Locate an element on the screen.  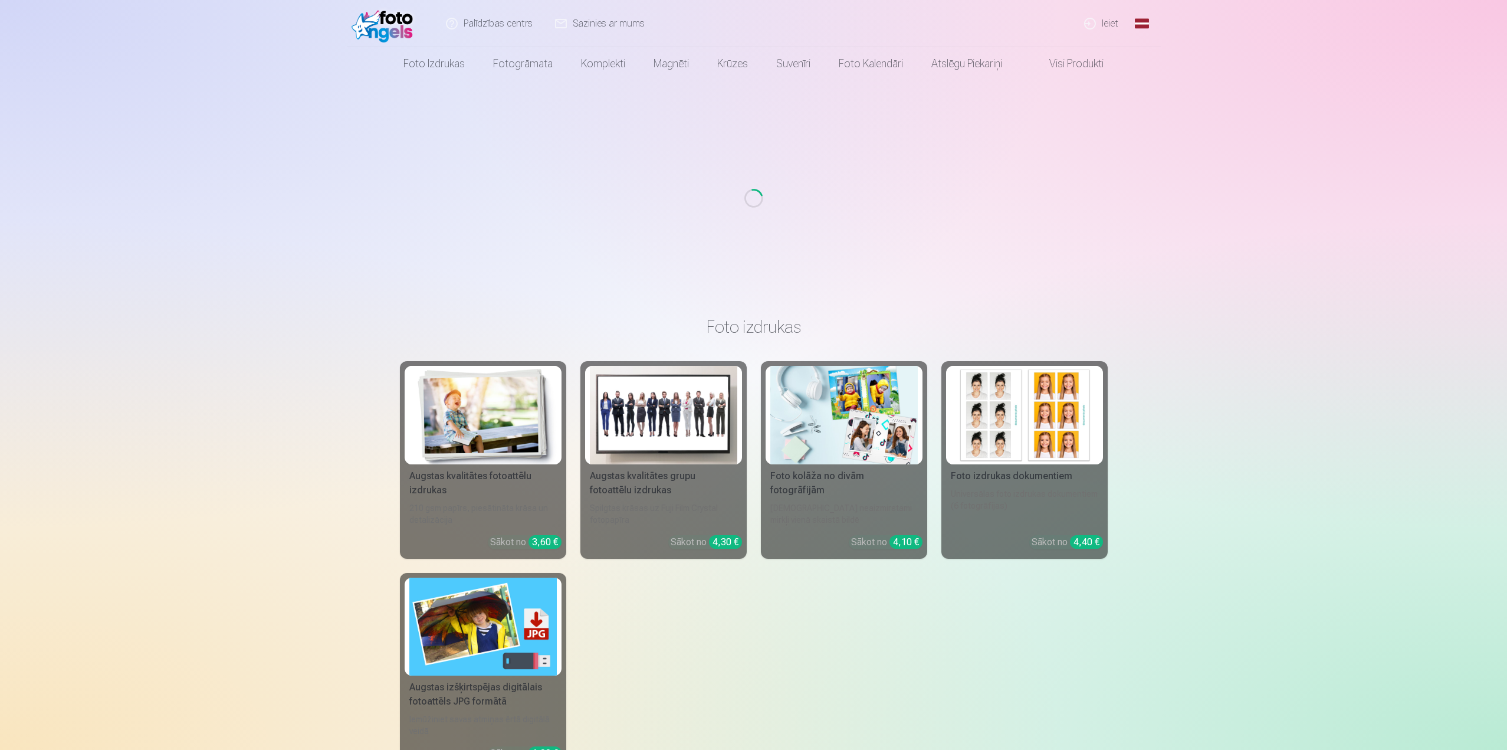
a: Augstas kvalitātes fotoattēlu izdrukasAugstas kvalitātes fotoattēlu izdrukas210 gsm papīrs, piesā... is located at coordinates (483, 459).